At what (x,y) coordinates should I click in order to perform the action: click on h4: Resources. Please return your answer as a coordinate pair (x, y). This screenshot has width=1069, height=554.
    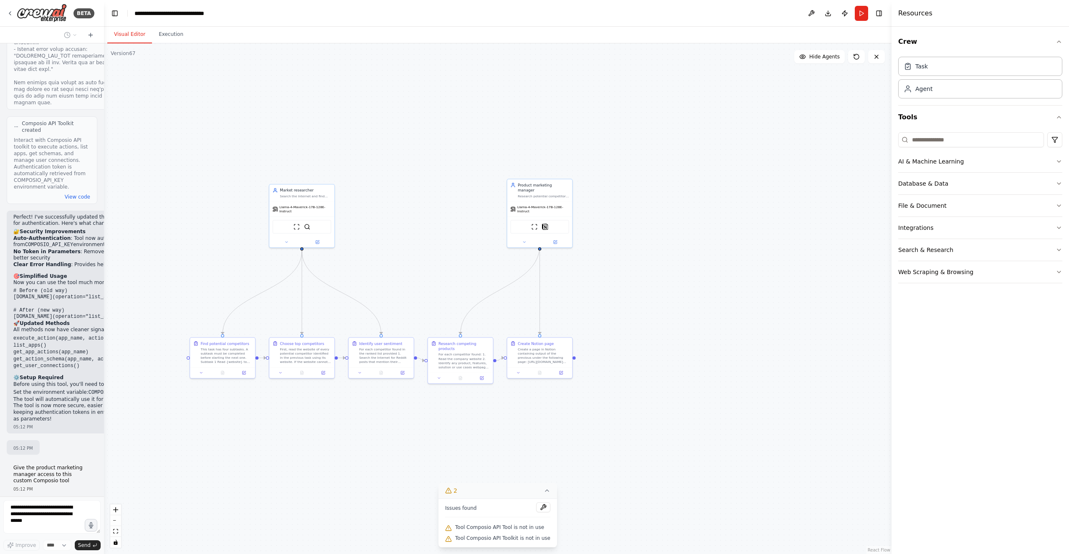
    Looking at the image, I should click on (915, 13).